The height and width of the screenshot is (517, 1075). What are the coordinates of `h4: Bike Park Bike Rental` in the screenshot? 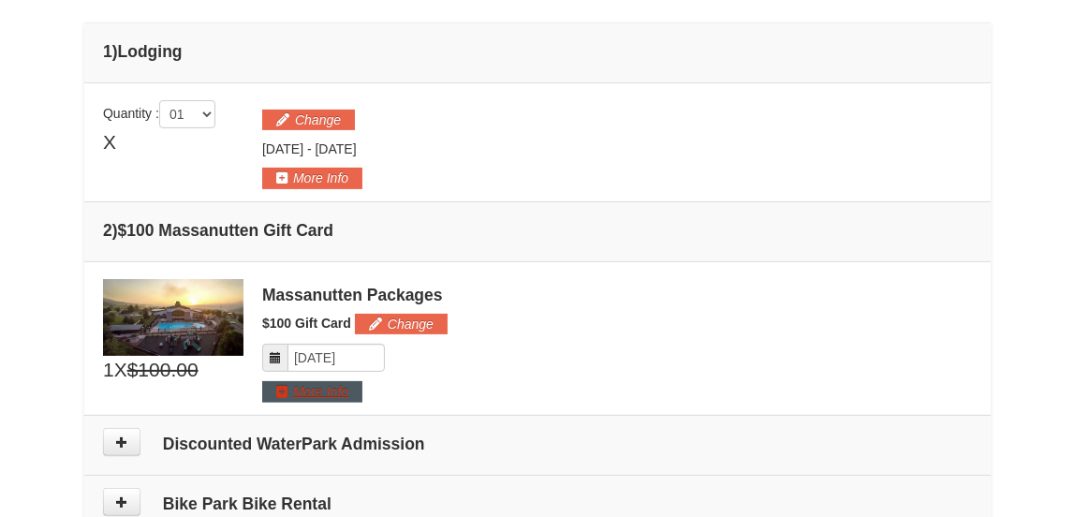 It's located at (537, 504).